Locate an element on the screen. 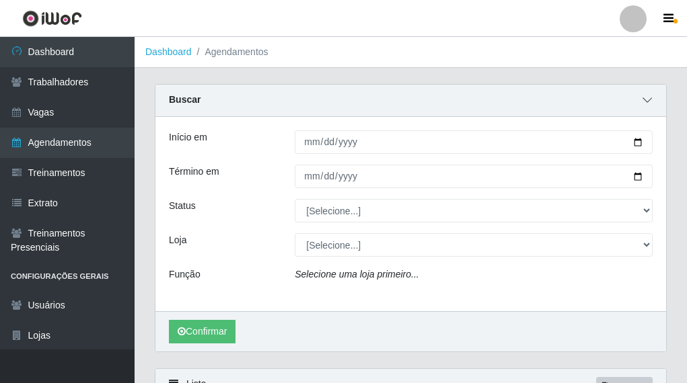 The width and height of the screenshot is (687, 383). label: Loja is located at coordinates (178, 240).